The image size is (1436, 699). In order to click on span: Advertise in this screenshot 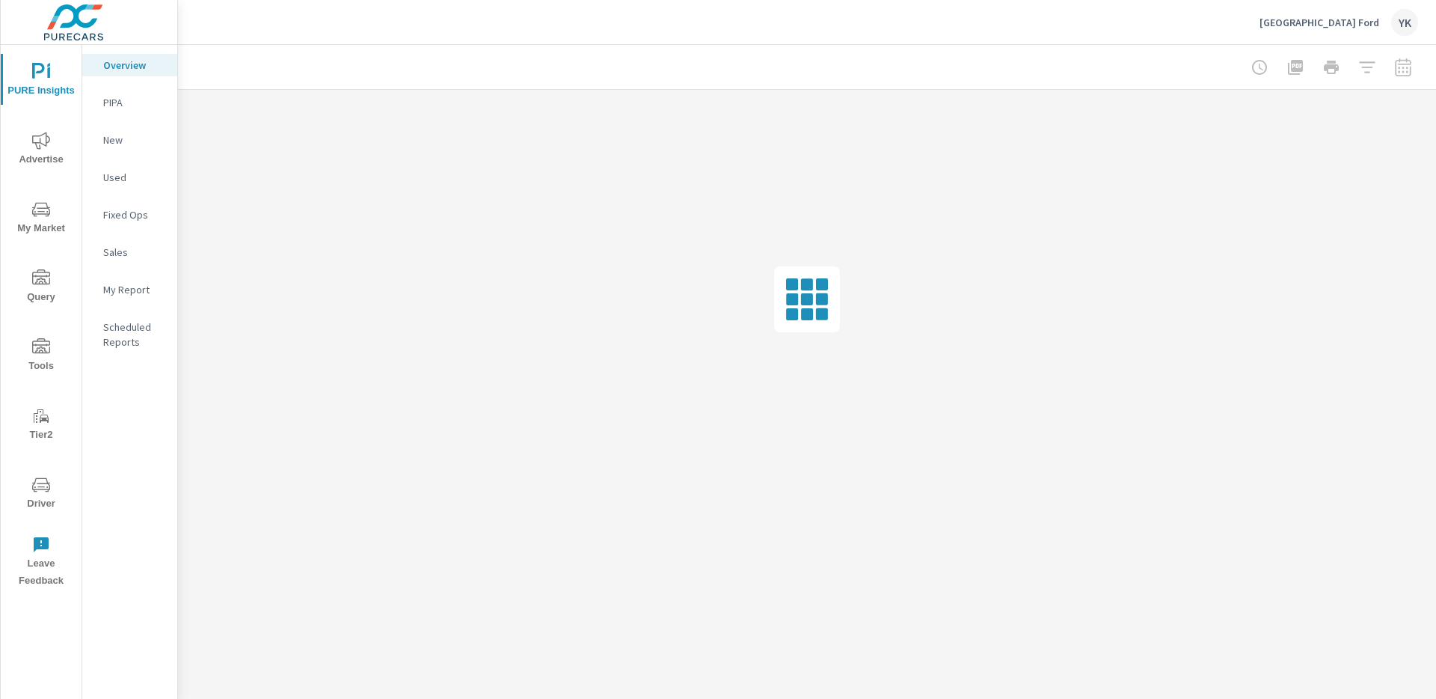, I will do `click(41, 150)`.